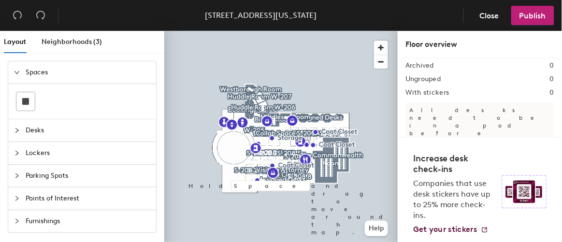 This screenshot has width=562, height=242. Describe the element at coordinates (72, 42) in the screenshot. I see `span: Neighborhoods (3)` at that location.